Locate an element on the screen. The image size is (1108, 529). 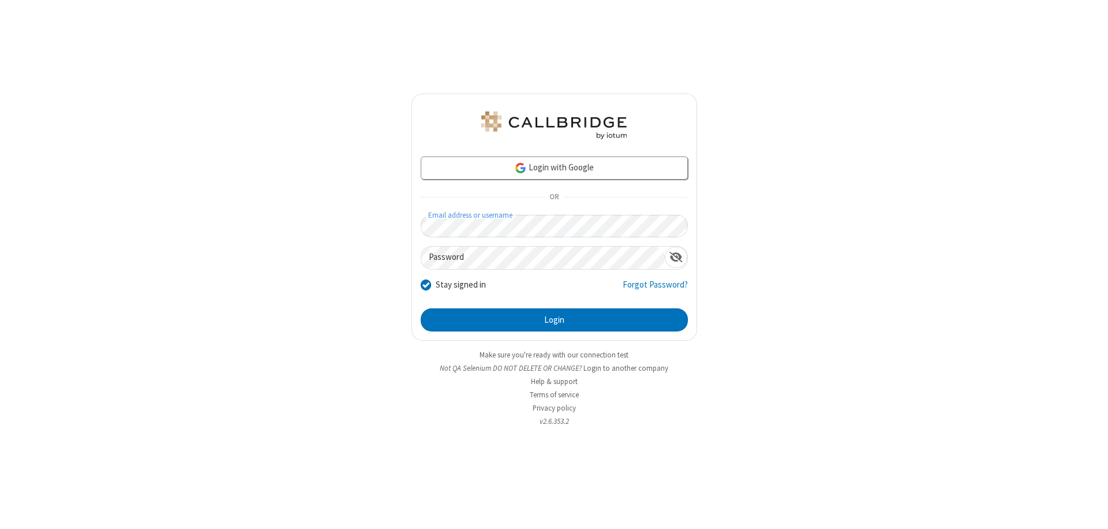
button: Login is located at coordinates (554, 320).